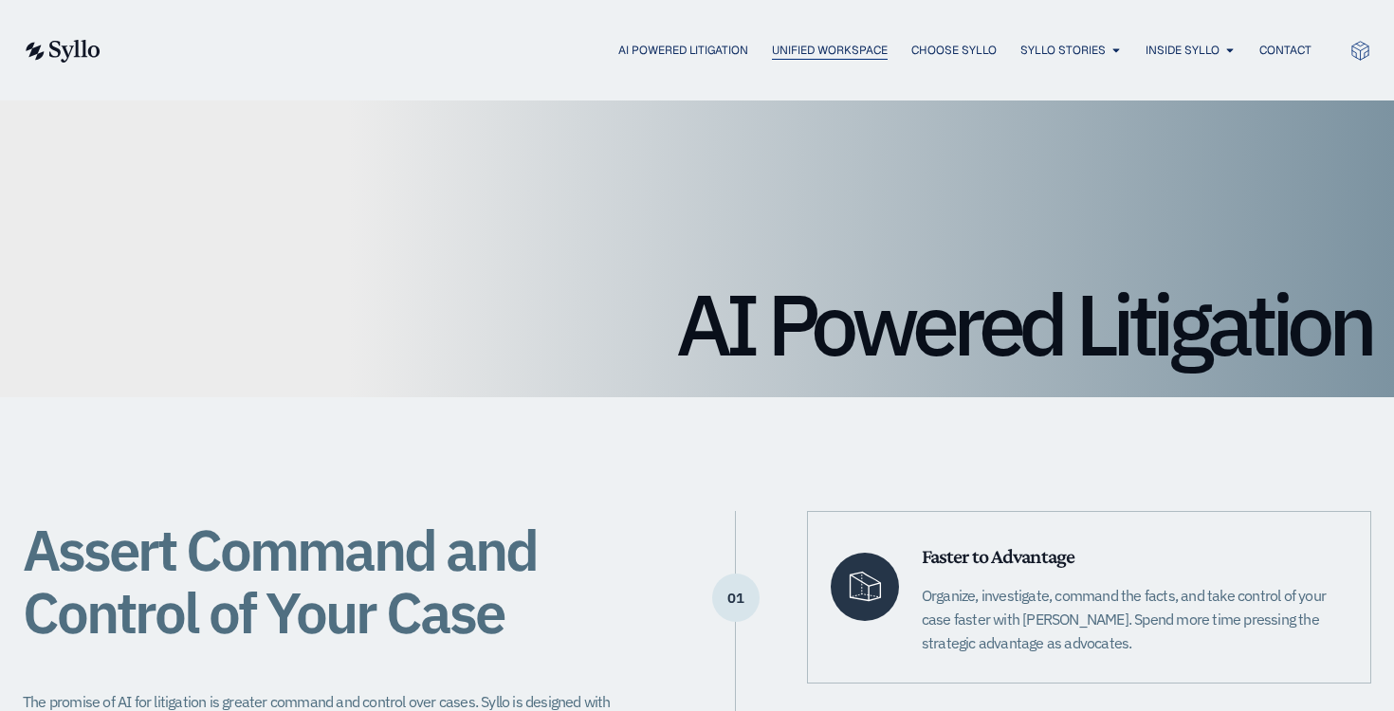 This screenshot has width=1394, height=711. Describe the element at coordinates (280, 580) in the screenshot. I see `span: Assert Command and Control of Your Case` at that location.